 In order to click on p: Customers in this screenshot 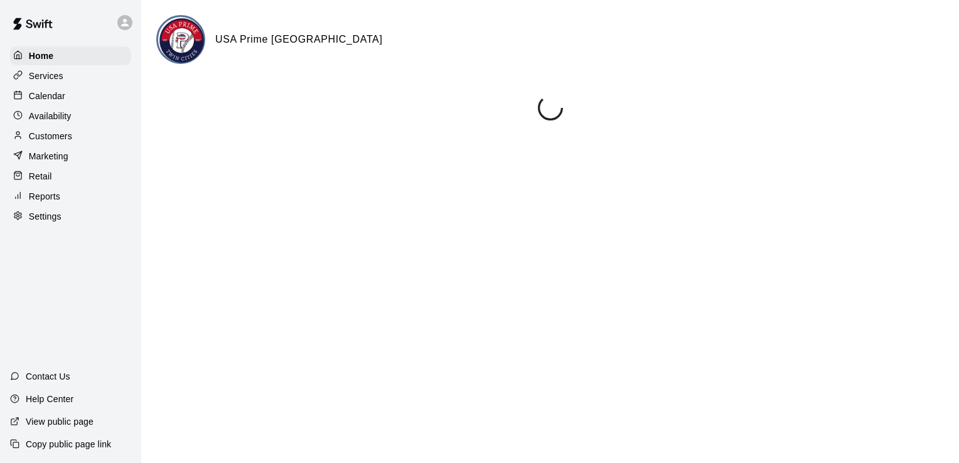, I will do `click(50, 136)`.